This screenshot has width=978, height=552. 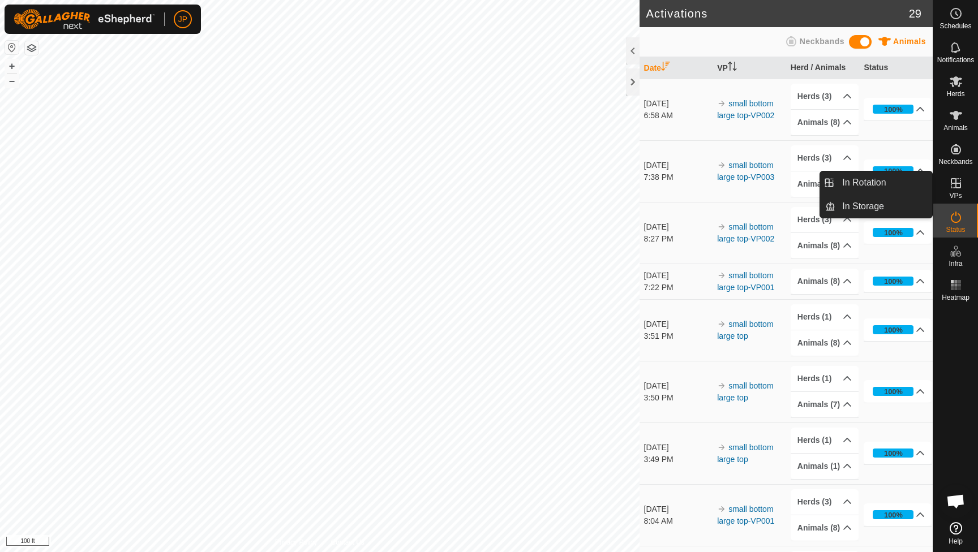 What do you see at coordinates (955, 541) in the screenshot?
I see `span: Help` at bounding box center [955, 541].